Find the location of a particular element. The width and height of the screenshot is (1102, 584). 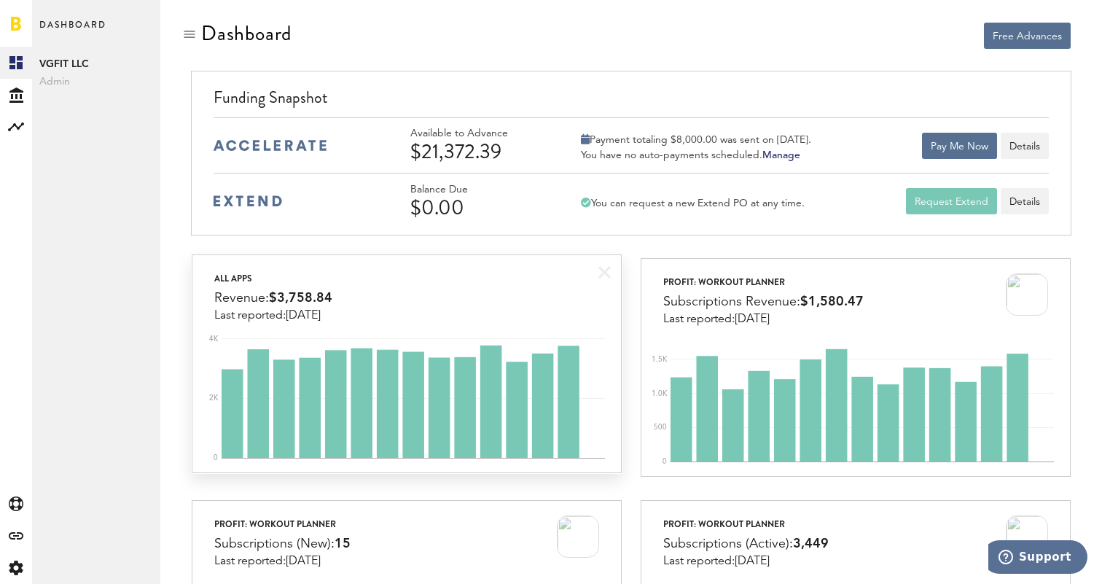

img: extend-medium-blue-logo.svg is located at coordinates (248, 201).